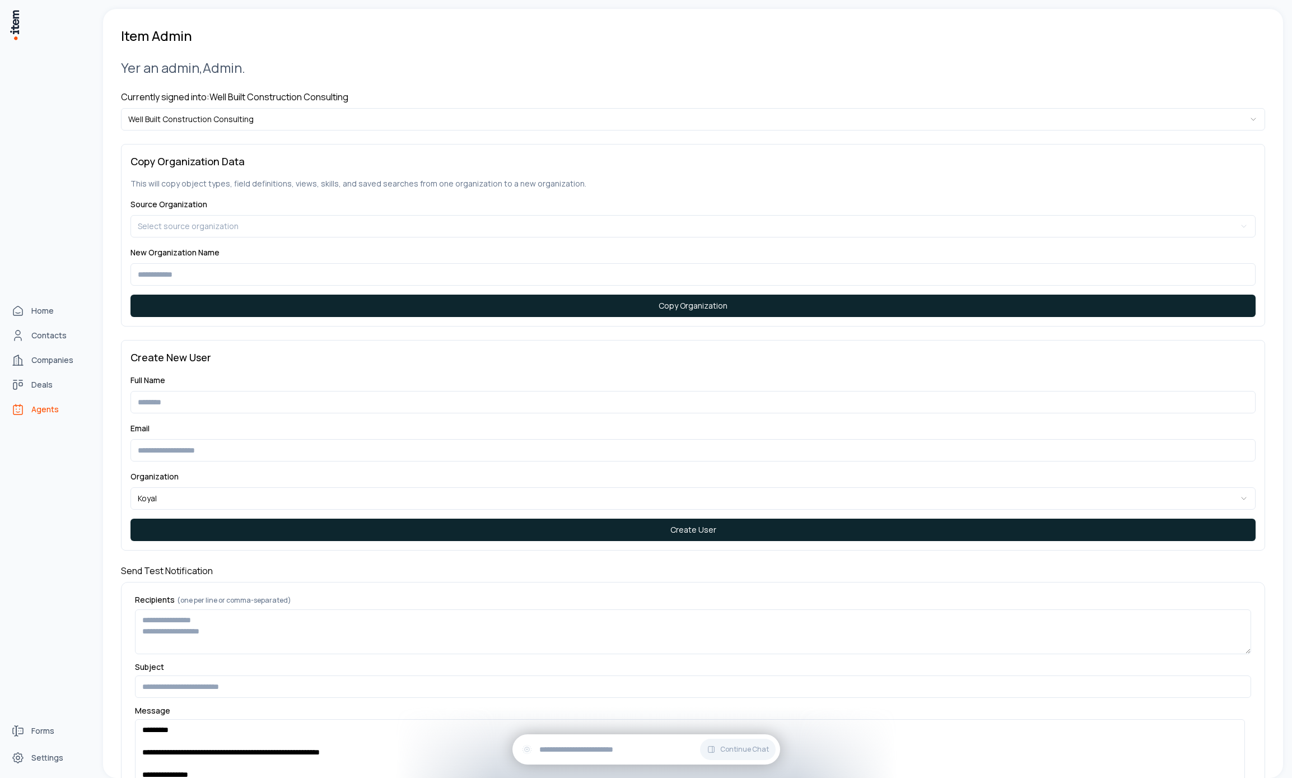  What do you see at coordinates (47, 758) in the screenshot?
I see `span: Settings` at bounding box center [47, 758].